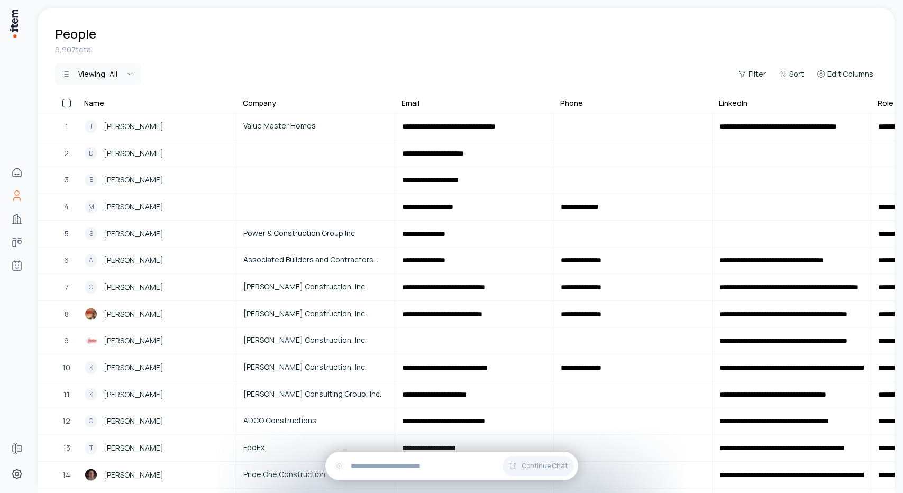 Image resolution: width=903 pixels, height=493 pixels. I want to click on div: Continue Chat, so click(452, 466).